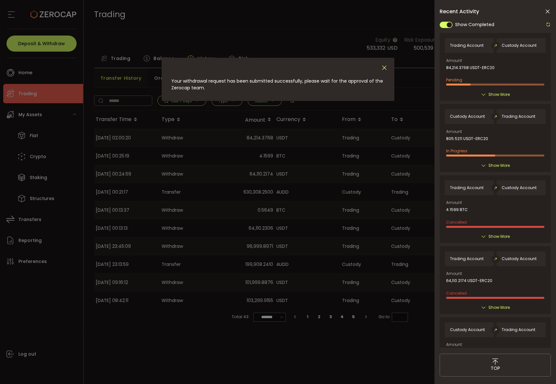  Describe the element at coordinates (278, 79) in the screenshot. I see `div: dialog` at that location.